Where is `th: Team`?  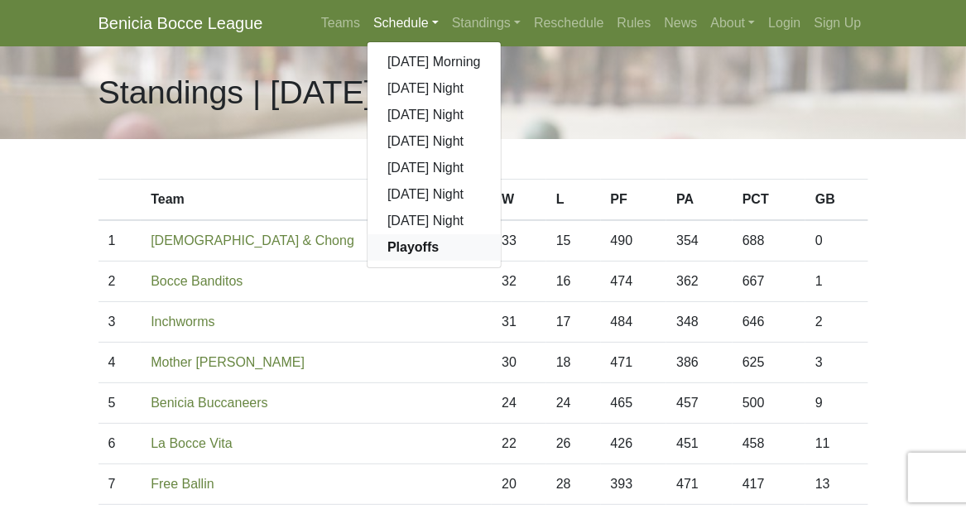 th: Team is located at coordinates (316, 200).